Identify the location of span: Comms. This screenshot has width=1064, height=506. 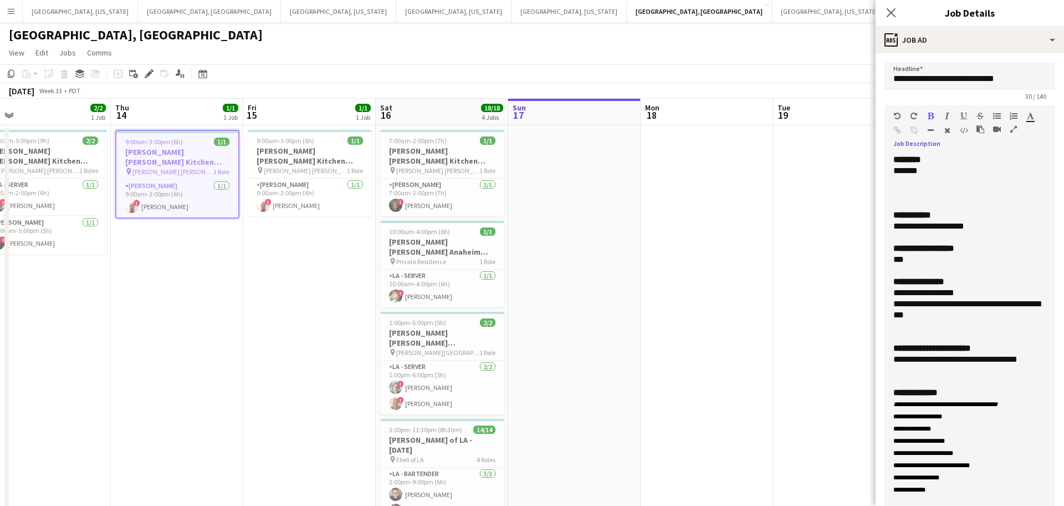
(99, 53).